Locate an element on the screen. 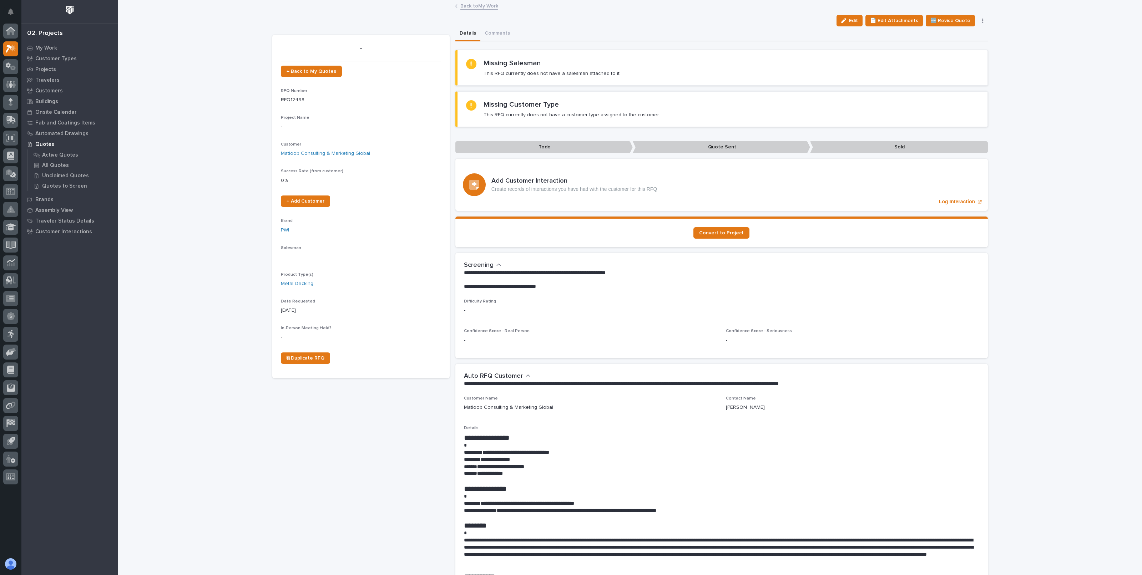 The height and width of the screenshot is (575, 1142). a: Buildings is located at coordinates (70, 101).